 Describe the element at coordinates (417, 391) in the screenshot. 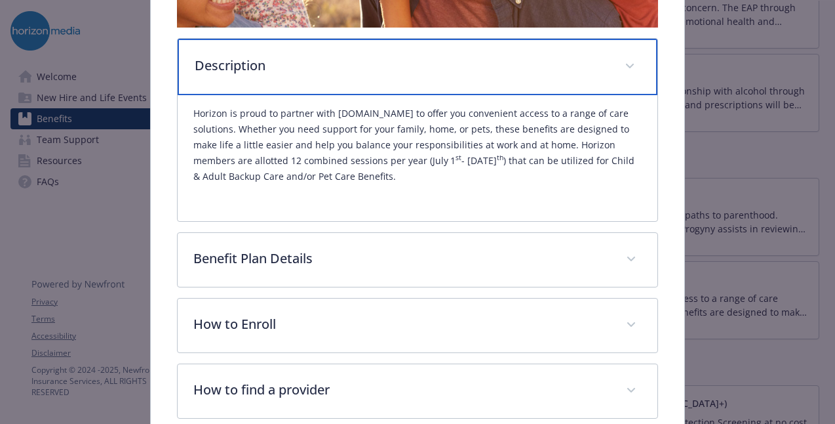

I see `div: How to find a provider` at that location.